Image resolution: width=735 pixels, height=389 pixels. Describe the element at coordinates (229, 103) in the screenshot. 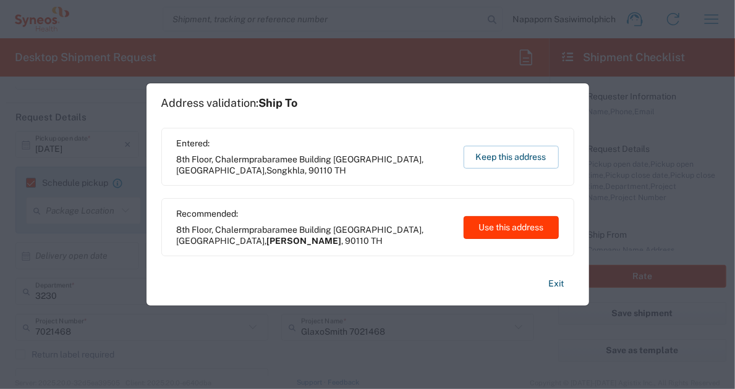

I see `h1: Address validation:` at that location.